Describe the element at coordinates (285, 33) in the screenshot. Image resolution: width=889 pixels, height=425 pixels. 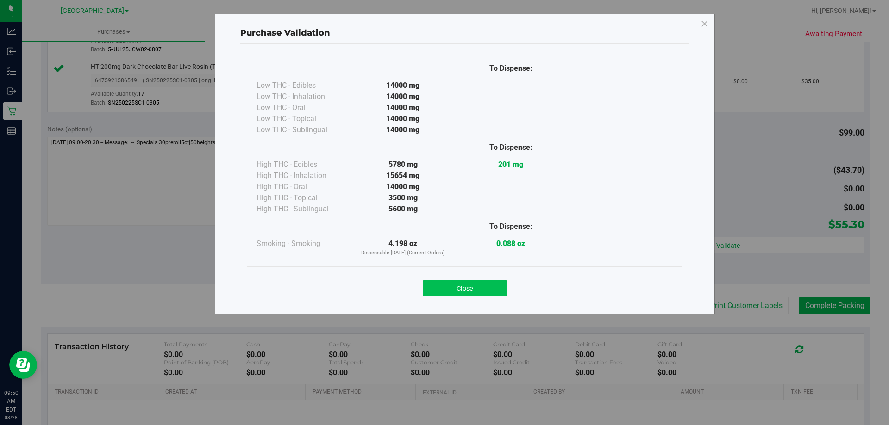
I see `span: Purchase Validation` at that location.